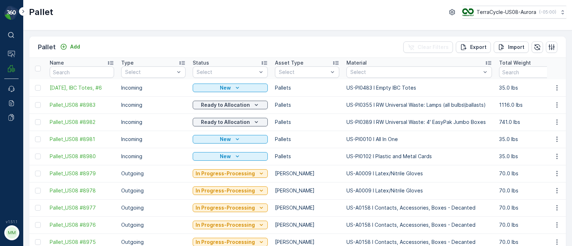  What do you see at coordinates (82, 225) in the screenshot?
I see `a: Pallet_US08 #8976` at bounding box center [82, 225].